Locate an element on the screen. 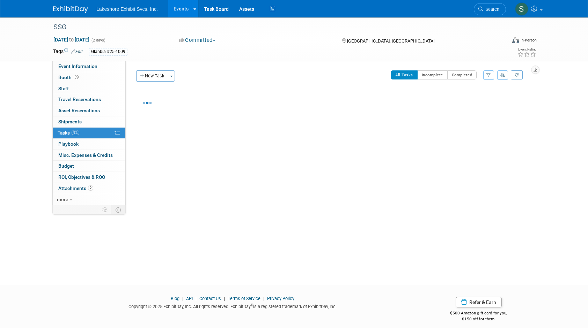 This screenshot has height=328, width=588. a: Refer & Earn is located at coordinates (478, 302).